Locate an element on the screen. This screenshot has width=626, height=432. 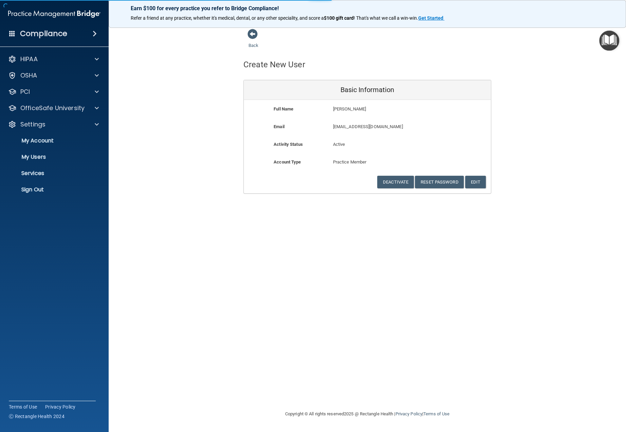
span: Ⓒ Rectangle Health 2024 is located at coordinates (37, 416).